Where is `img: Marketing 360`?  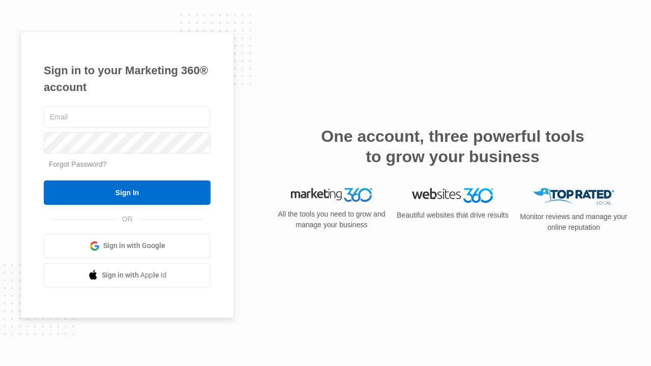
img: Marketing 360 is located at coordinates (332, 195).